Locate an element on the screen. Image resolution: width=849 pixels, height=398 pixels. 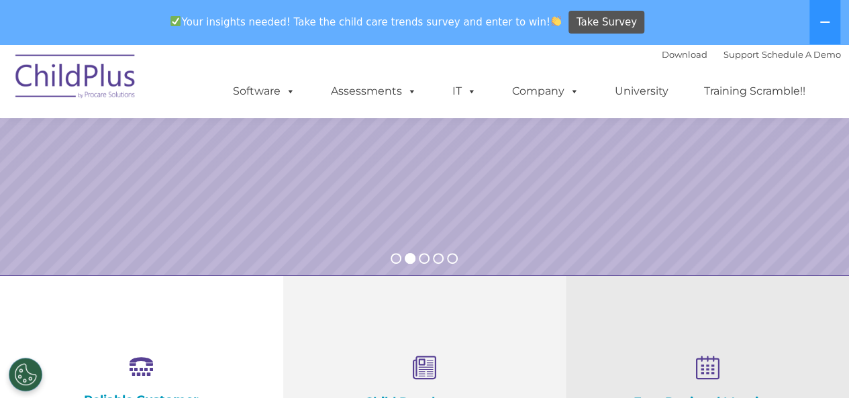
a: Software is located at coordinates (264, 91).